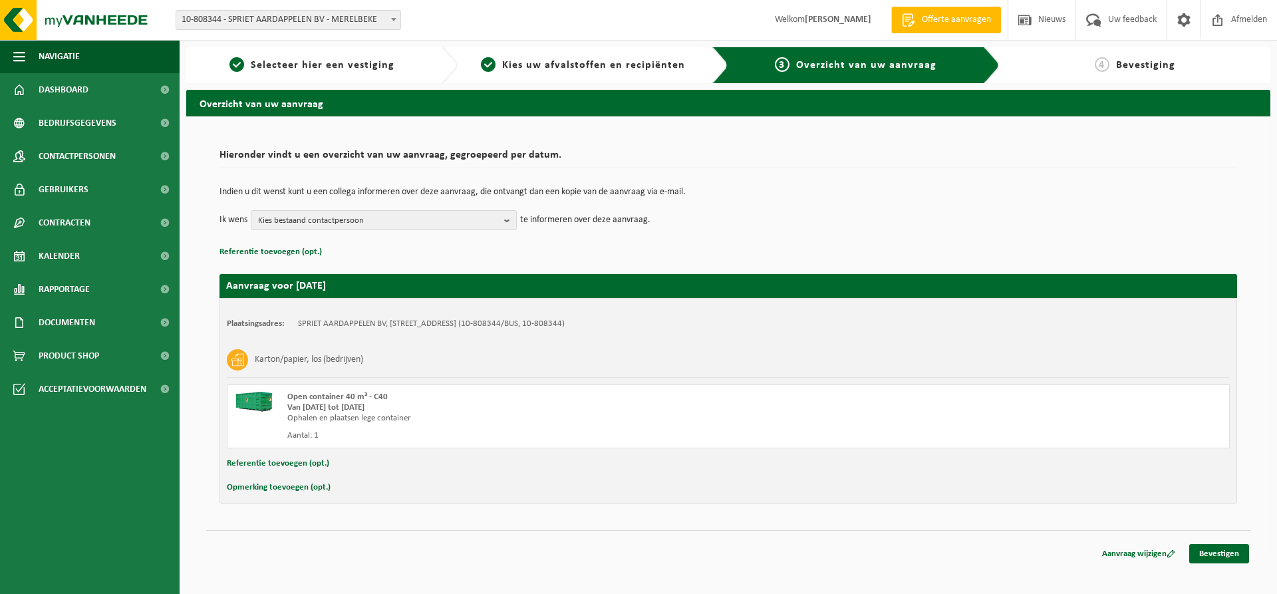 This screenshot has width=1277, height=594. I want to click on span: Acceptatievoorwaarden, so click(92, 389).